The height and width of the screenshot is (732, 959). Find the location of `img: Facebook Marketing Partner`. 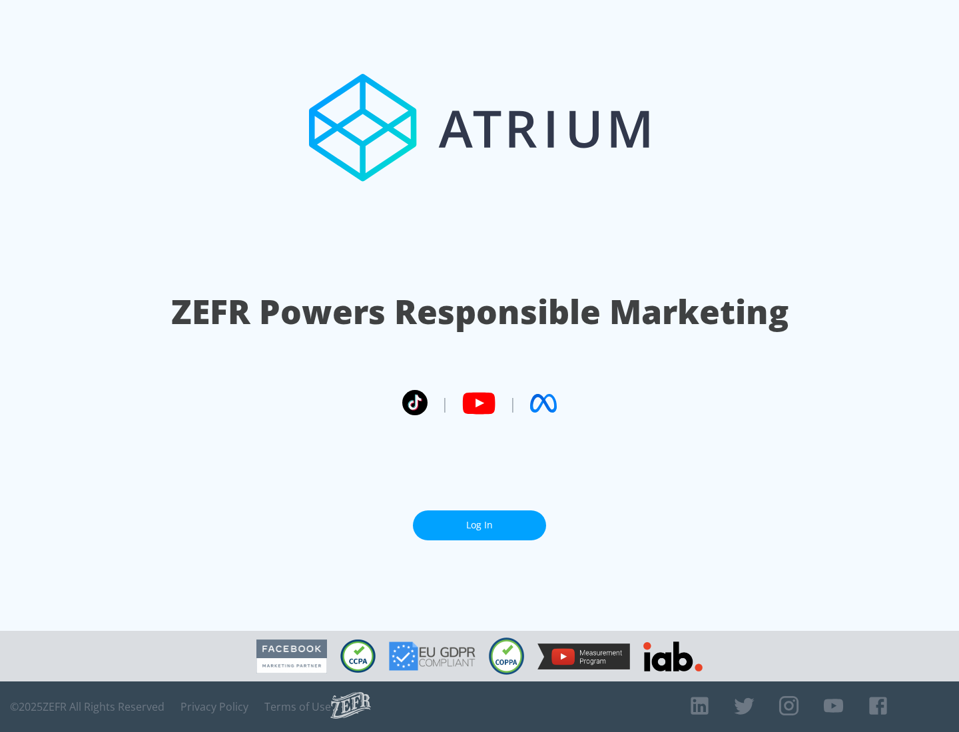

img: Facebook Marketing Partner is located at coordinates (292, 657).